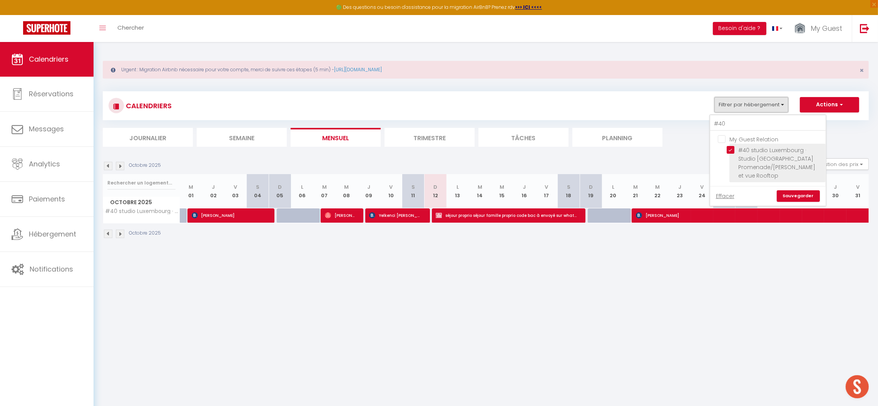 The image size is (878, 406). What do you see at coordinates (826, 28) in the screenshot?
I see `span: My Guest` at bounding box center [826, 28].